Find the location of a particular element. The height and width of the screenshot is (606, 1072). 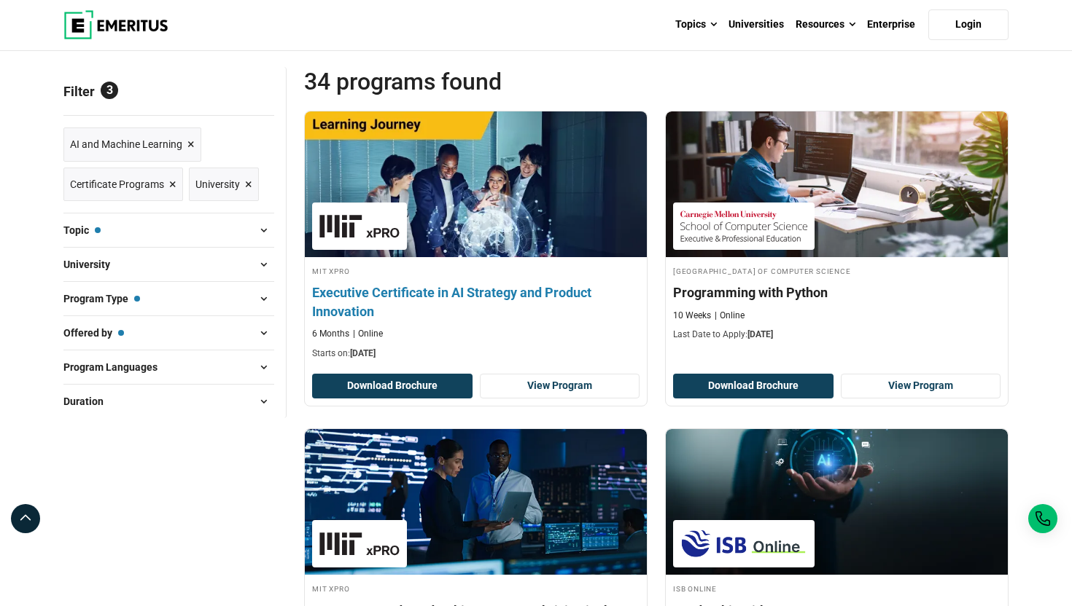

button: Duration is located at coordinates (168, 402).